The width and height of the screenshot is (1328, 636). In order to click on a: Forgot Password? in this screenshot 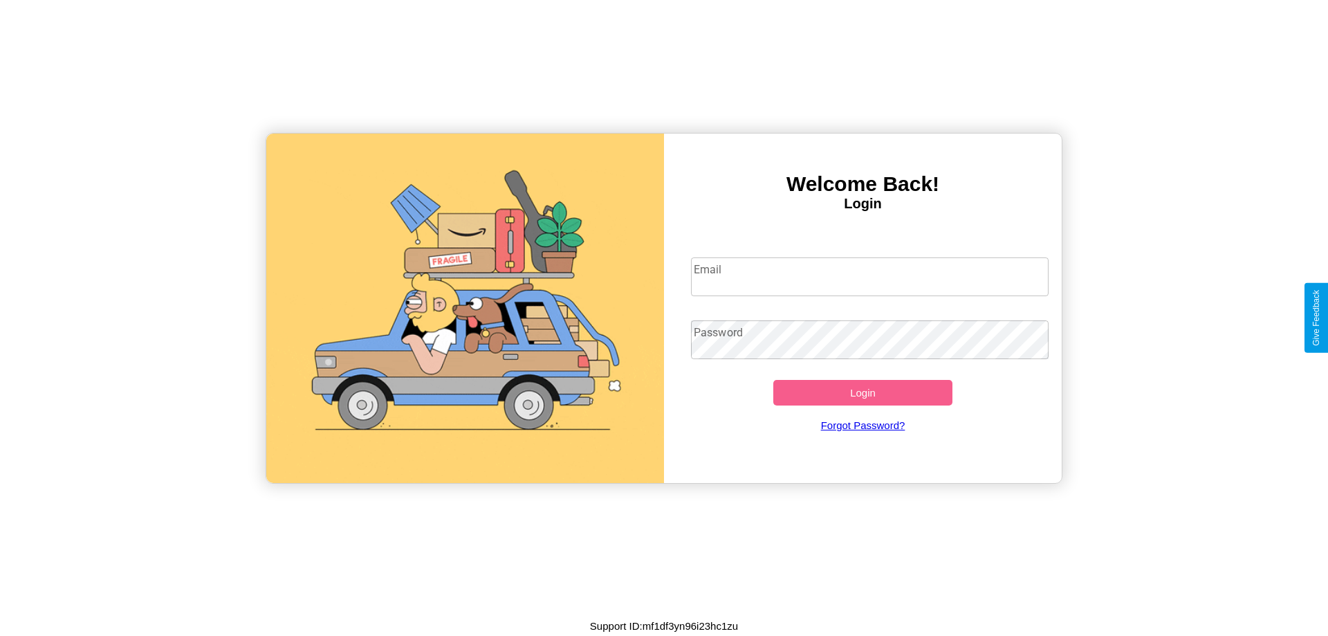, I will do `click(863, 425)`.